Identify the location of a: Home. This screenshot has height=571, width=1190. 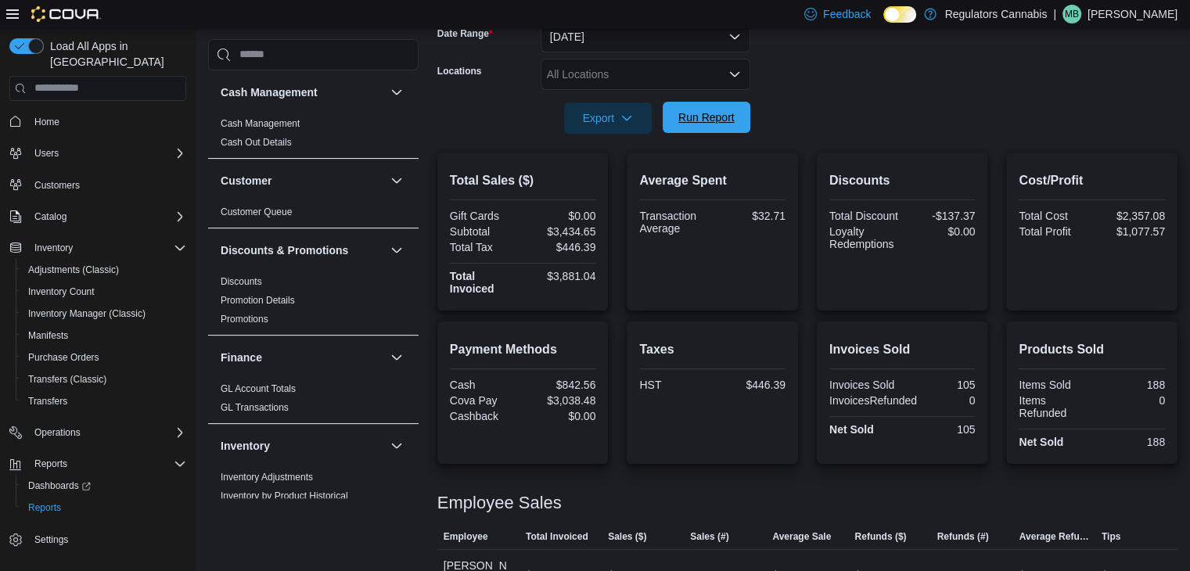
(47, 122).